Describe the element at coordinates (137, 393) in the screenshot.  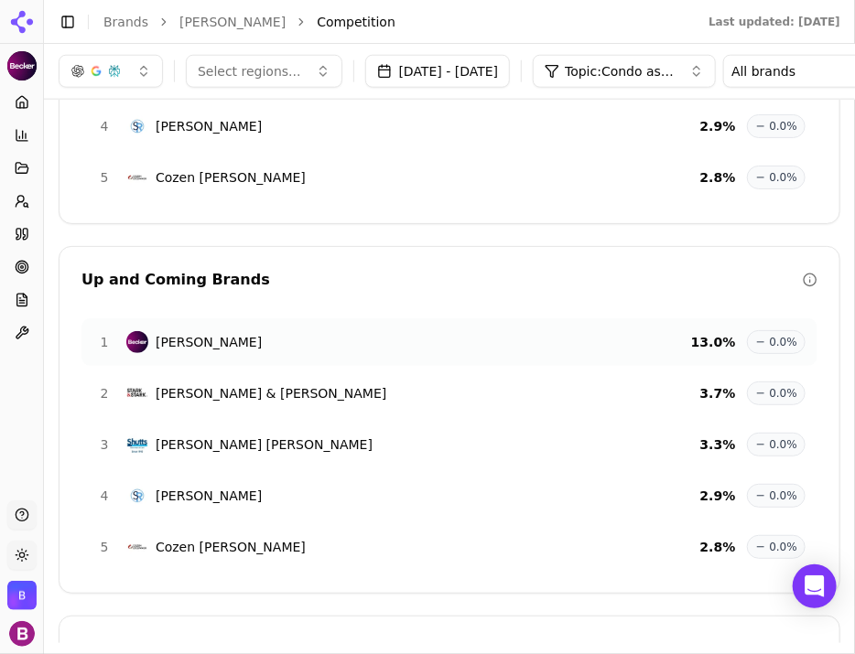
I see `img: Stark & Stark` at that location.